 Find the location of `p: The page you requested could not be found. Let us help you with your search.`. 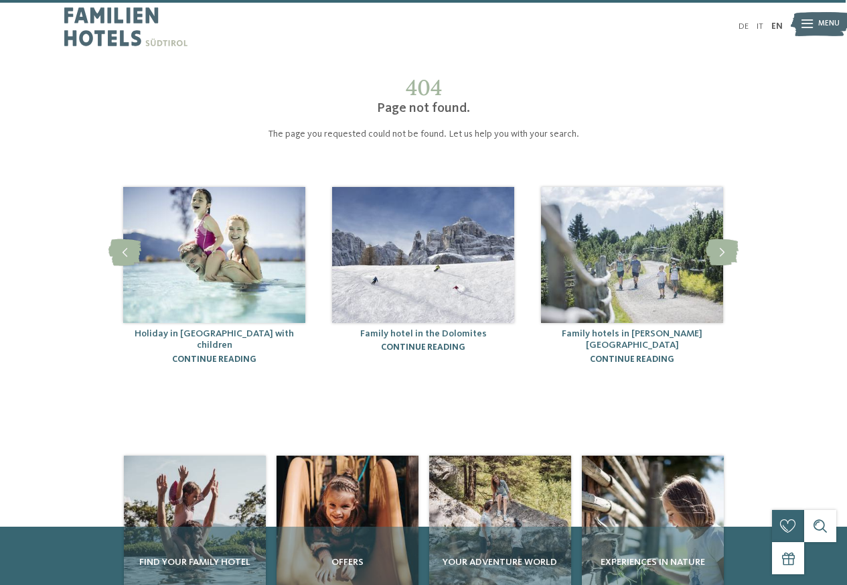

p: The page you requested could not be found. Let us help you with your search. is located at coordinates (424, 134).